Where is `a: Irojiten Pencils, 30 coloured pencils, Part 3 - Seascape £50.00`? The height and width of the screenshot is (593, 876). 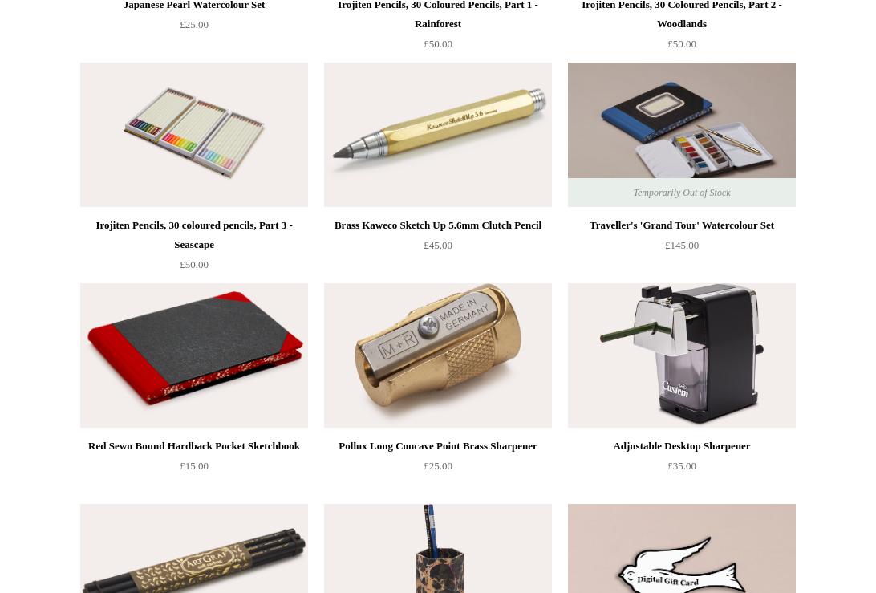 a: Irojiten Pencils, 30 coloured pencils, Part 3 - Seascape £50.00 is located at coordinates (194, 249).